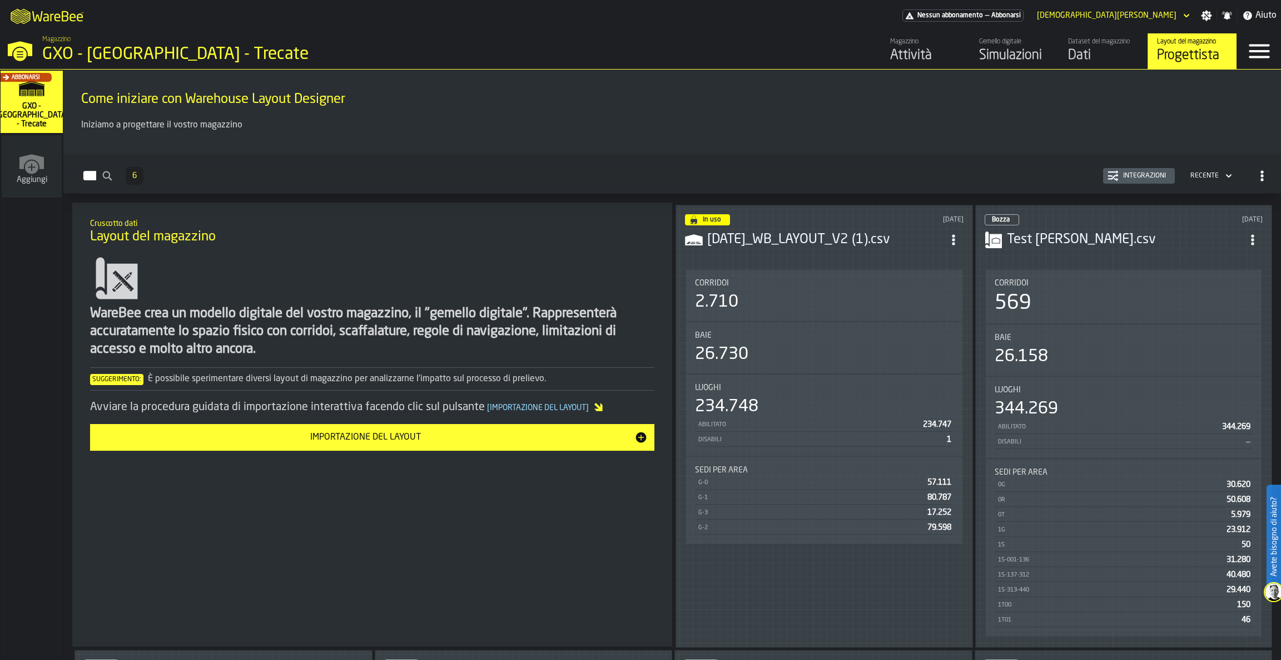 This screenshot has height=660, width=1281. Describe the element at coordinates (1259, 51) in the screenshot. I see `label: button-toggle-Menu` at that location.